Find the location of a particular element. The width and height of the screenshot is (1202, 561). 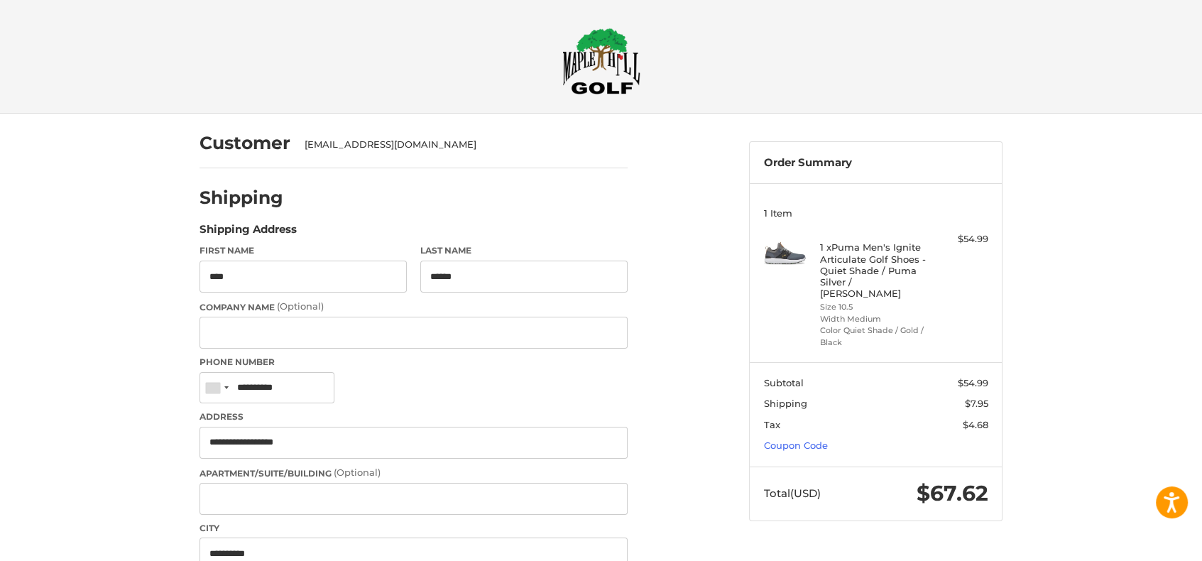

legend: Shipping Address is located at coordinates (248, 233).